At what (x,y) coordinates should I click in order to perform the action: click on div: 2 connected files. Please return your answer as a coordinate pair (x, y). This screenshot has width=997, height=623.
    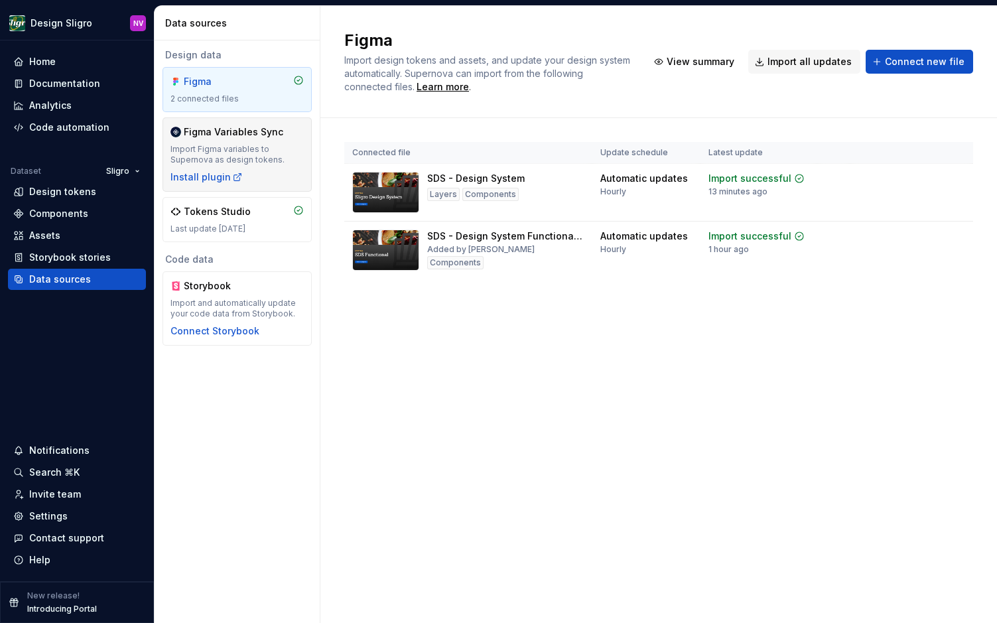
    Looking at the image, I should click on (237, 99).